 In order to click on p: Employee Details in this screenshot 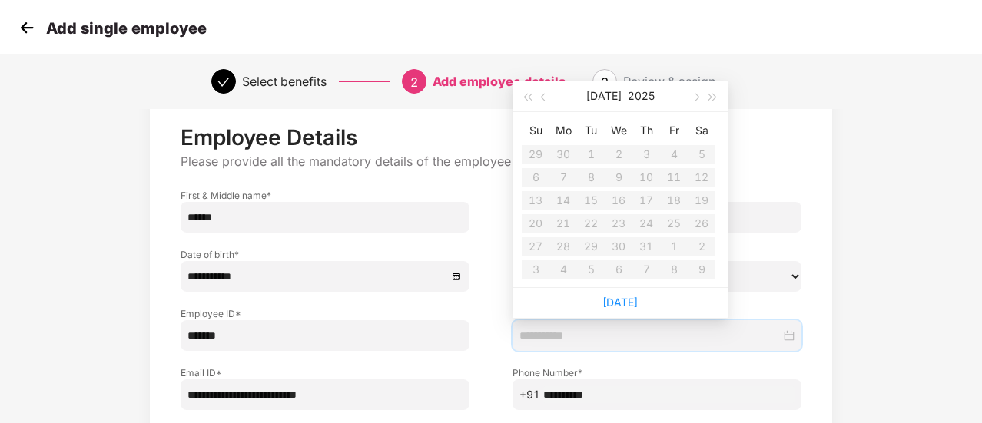, I will do `click(491, 138)`.